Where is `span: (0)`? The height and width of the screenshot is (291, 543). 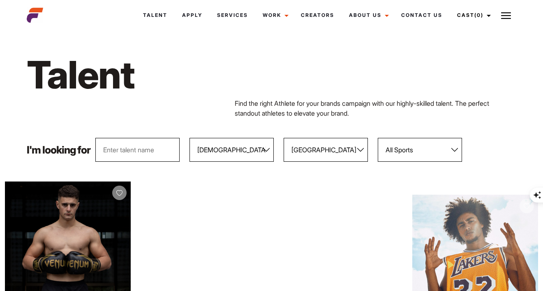 span: (0) is located at coordinates (479, 15).